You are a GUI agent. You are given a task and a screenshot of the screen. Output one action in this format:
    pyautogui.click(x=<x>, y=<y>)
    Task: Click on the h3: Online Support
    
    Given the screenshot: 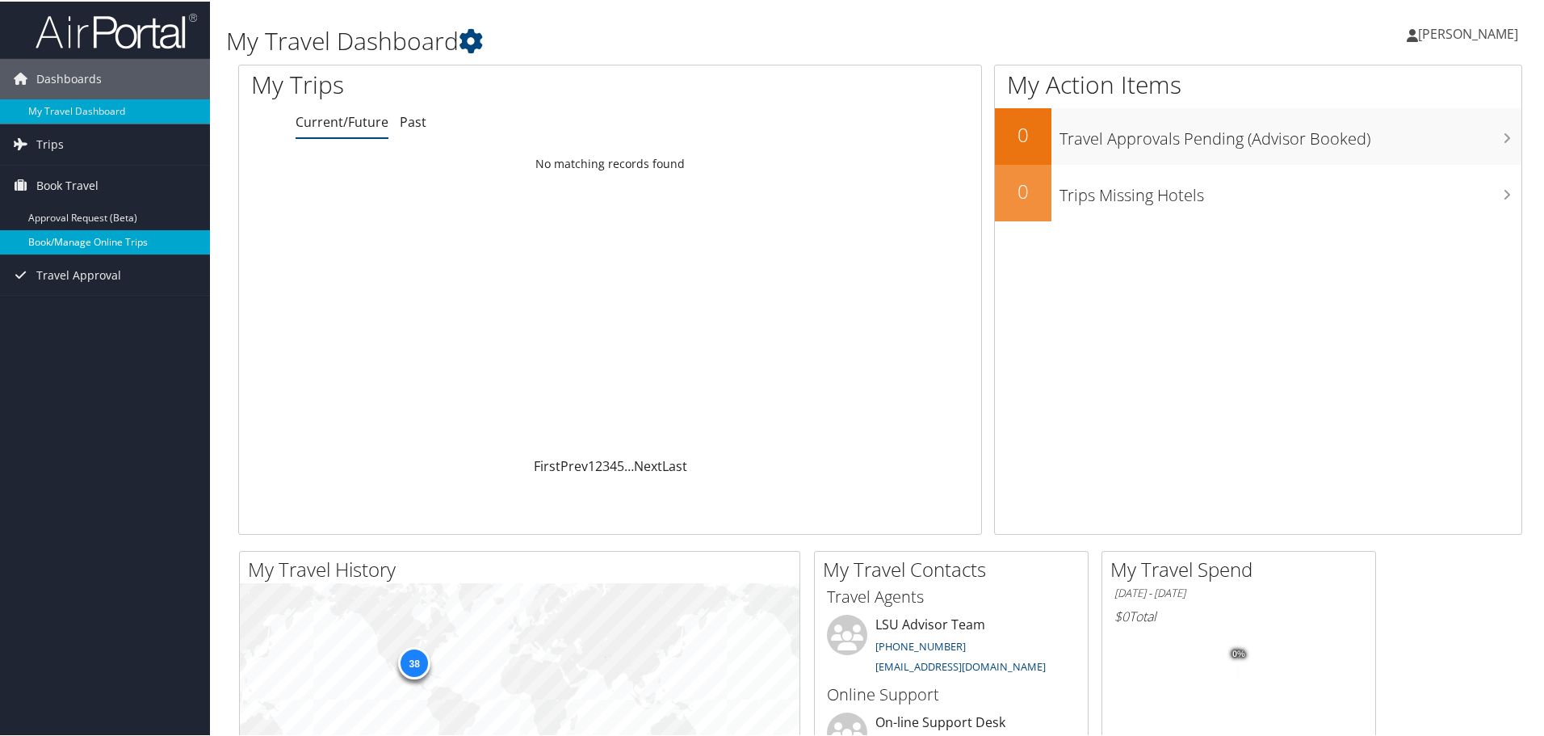 What is the action you would take?
    pyautogui.click(x=951, y=693)
    